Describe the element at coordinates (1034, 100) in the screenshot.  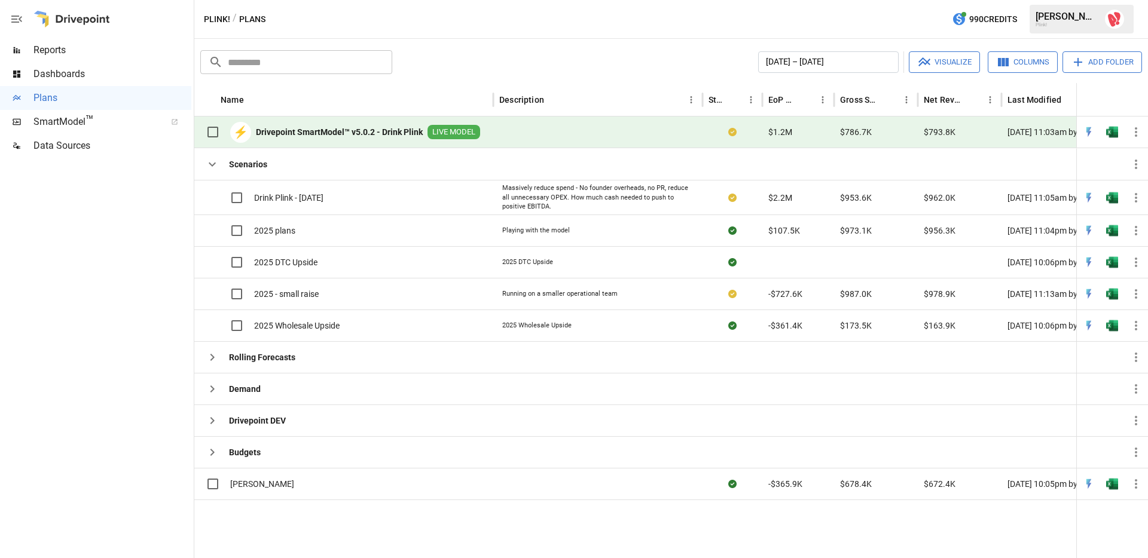
I see `div: Last Modified` at that location.